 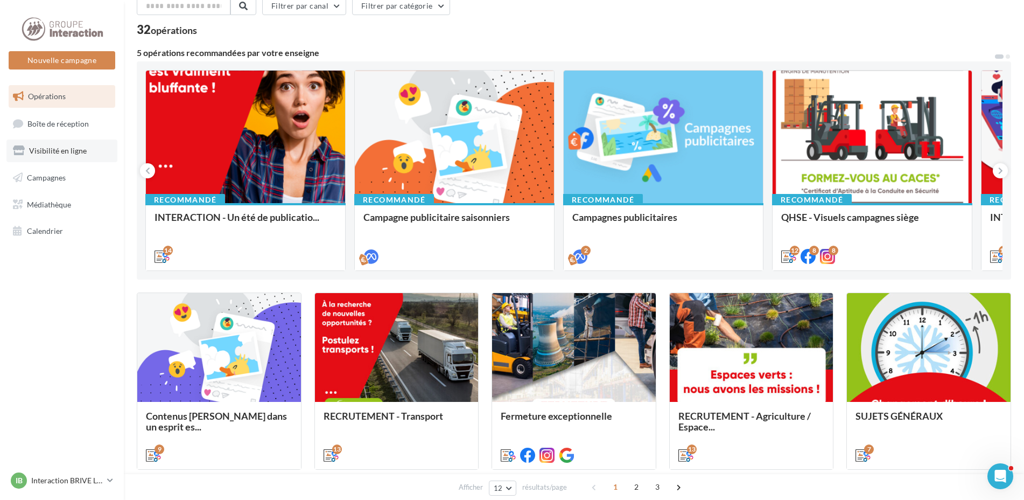 I want to click on a: Opérations, so click(x=62, y=96).